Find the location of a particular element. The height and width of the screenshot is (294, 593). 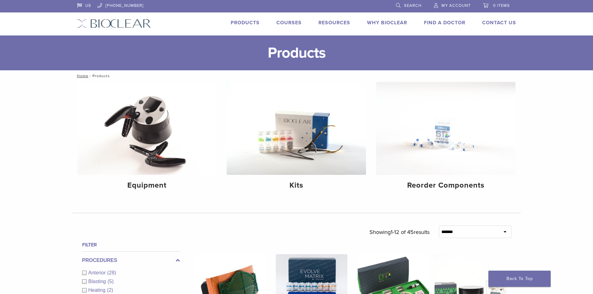

a: Back To Top is located at coordinates (520, 279).